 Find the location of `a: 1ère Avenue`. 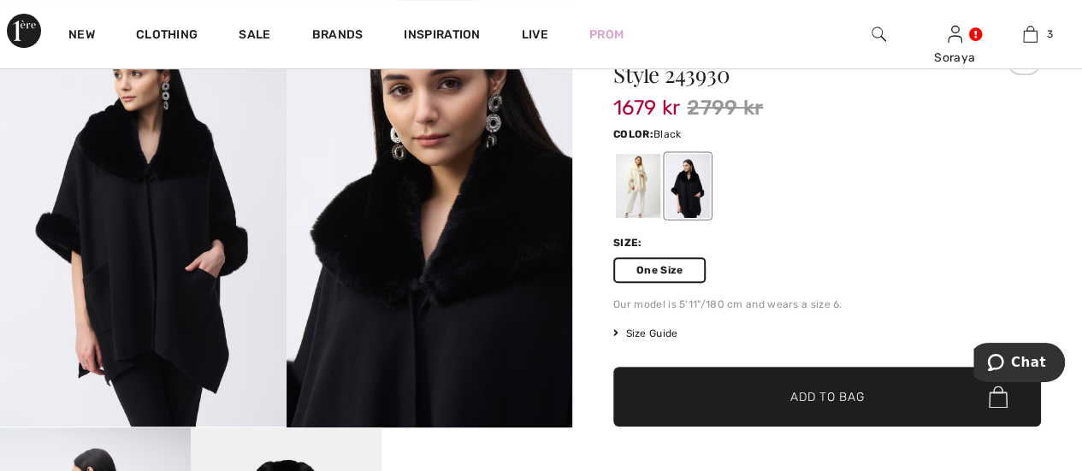

a: 1ère Avenue is located at coordinates (24, 31).